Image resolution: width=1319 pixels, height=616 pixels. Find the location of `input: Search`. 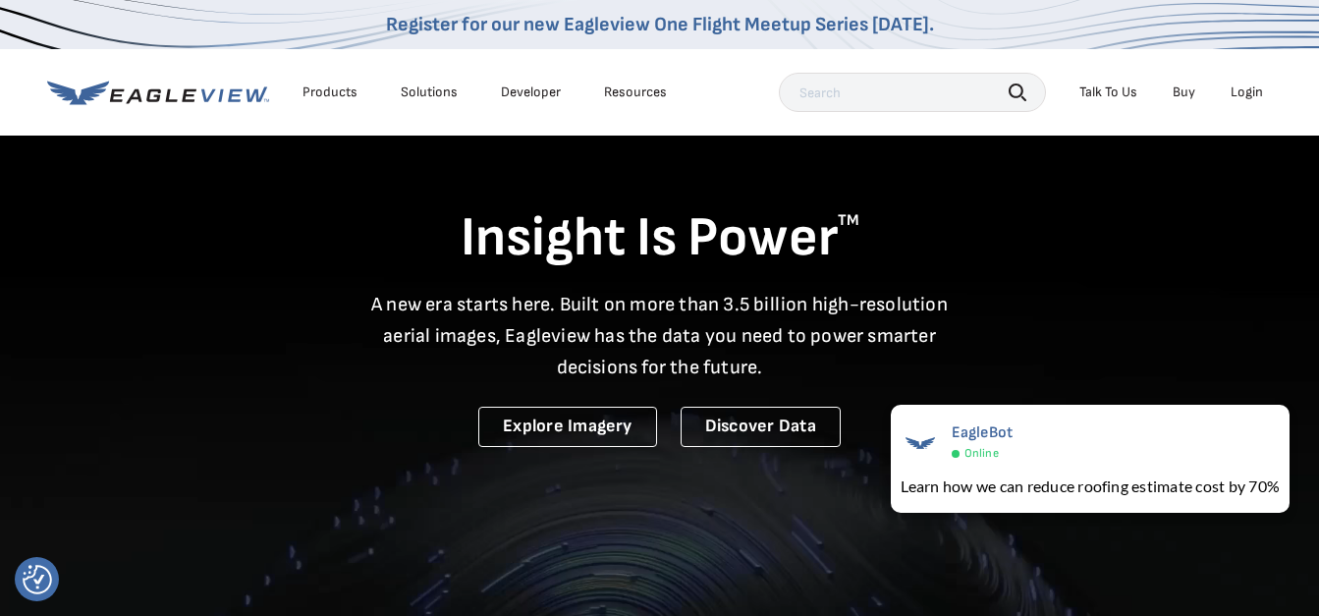

input: Search is located at coordinates (912, 92).